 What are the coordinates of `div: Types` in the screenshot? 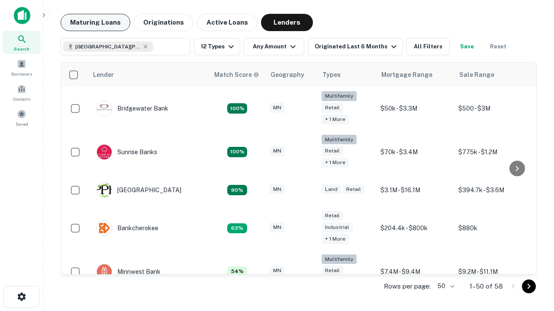 It's located at (331, 75).